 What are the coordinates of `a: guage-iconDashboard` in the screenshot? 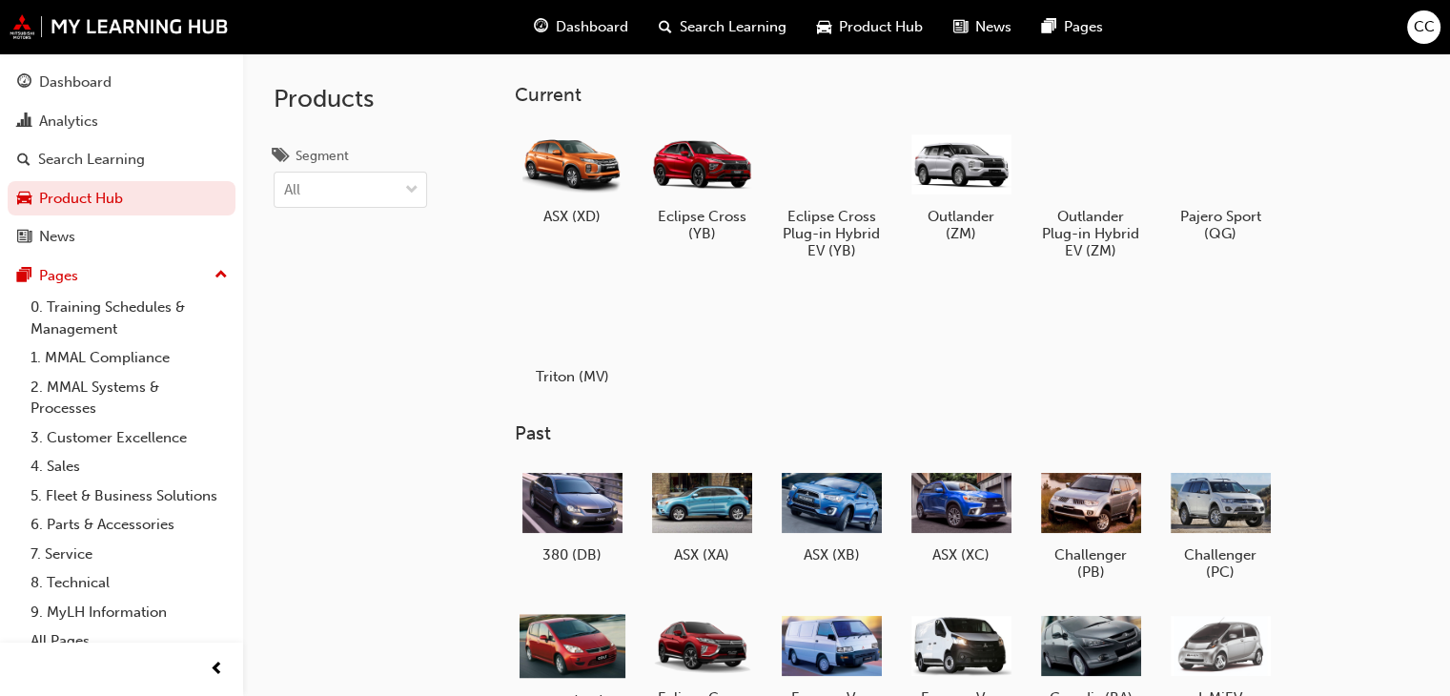 It's located at (581, 27).